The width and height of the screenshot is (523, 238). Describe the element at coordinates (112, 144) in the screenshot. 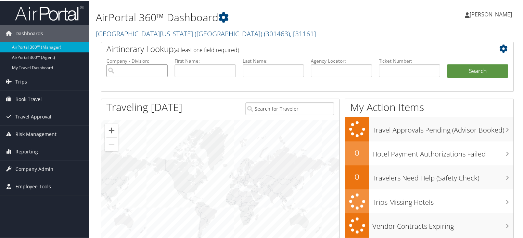

I see `button: Zoom out` at that location.